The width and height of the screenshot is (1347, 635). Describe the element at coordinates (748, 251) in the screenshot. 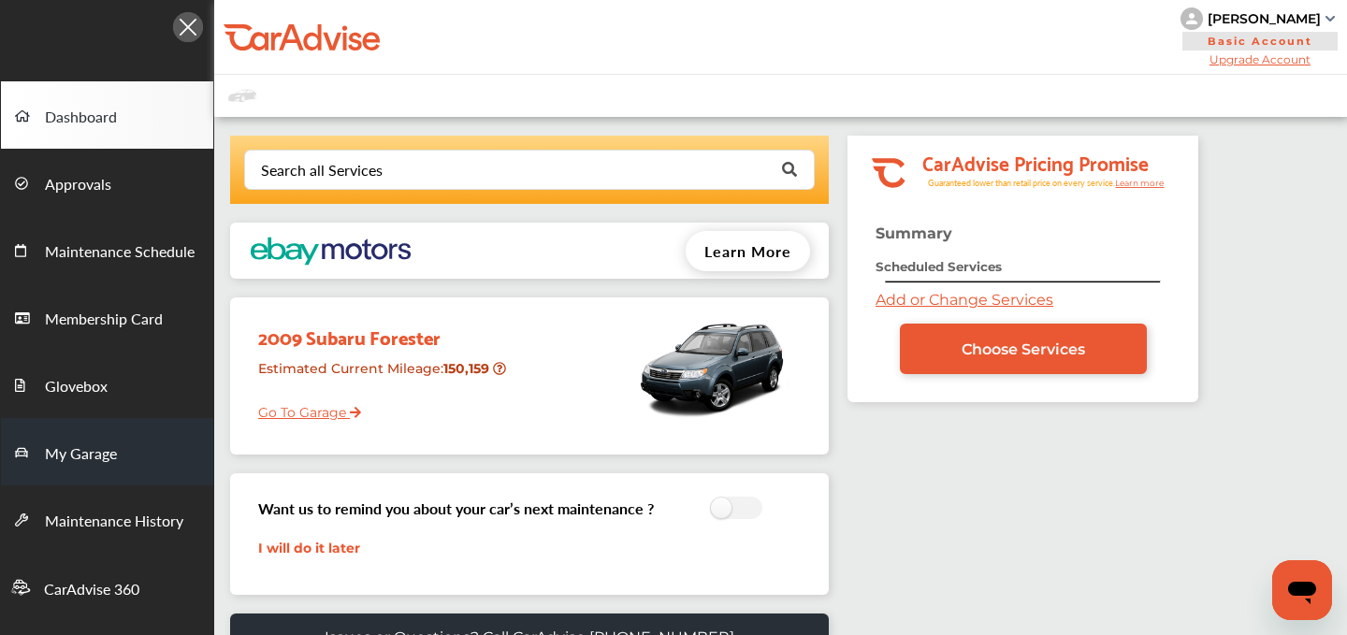

I see `span: Learn More` at that location.